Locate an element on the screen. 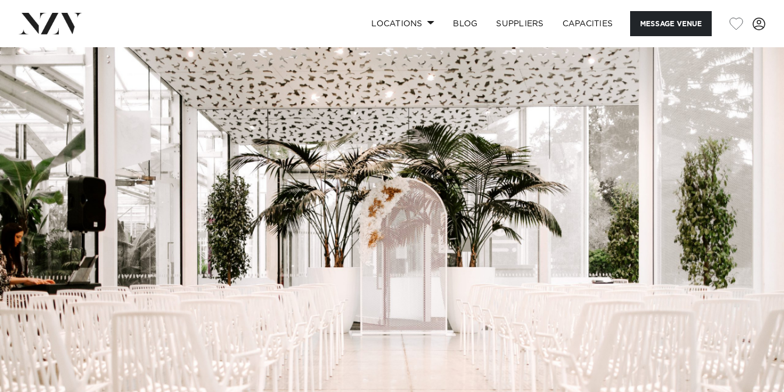  a: SUPPLIERS is located at coordinates (519, 23).